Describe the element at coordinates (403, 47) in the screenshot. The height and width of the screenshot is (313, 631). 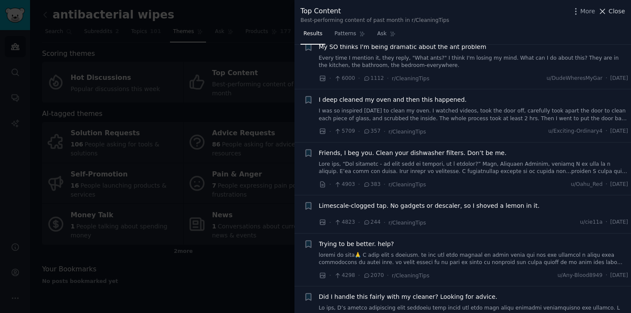
I see `span: My SO thinks I'm being dramatic about the ant problem` at that location.